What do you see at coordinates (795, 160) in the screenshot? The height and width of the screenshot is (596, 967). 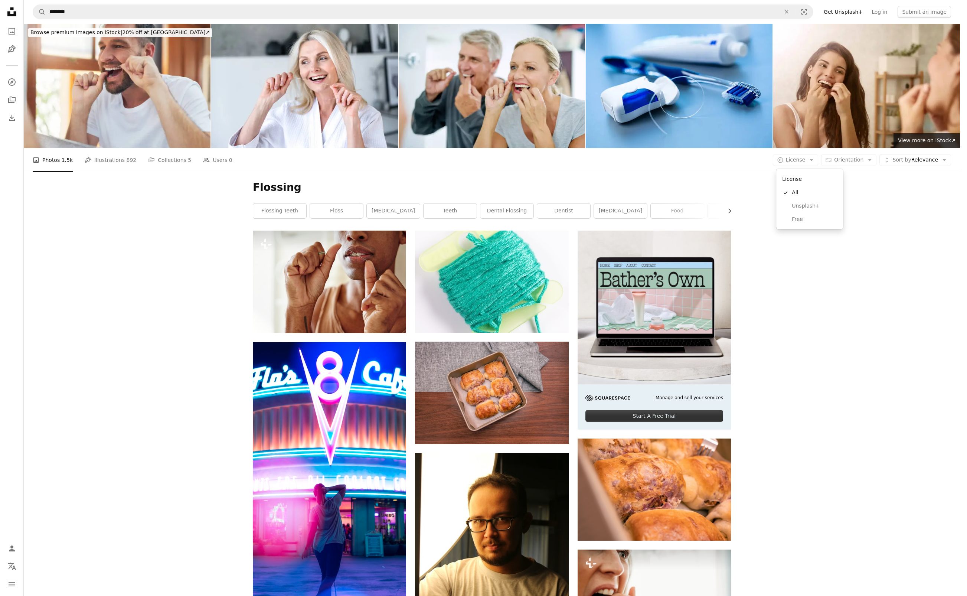 I see `span: License` at bounding box center [795, 160].